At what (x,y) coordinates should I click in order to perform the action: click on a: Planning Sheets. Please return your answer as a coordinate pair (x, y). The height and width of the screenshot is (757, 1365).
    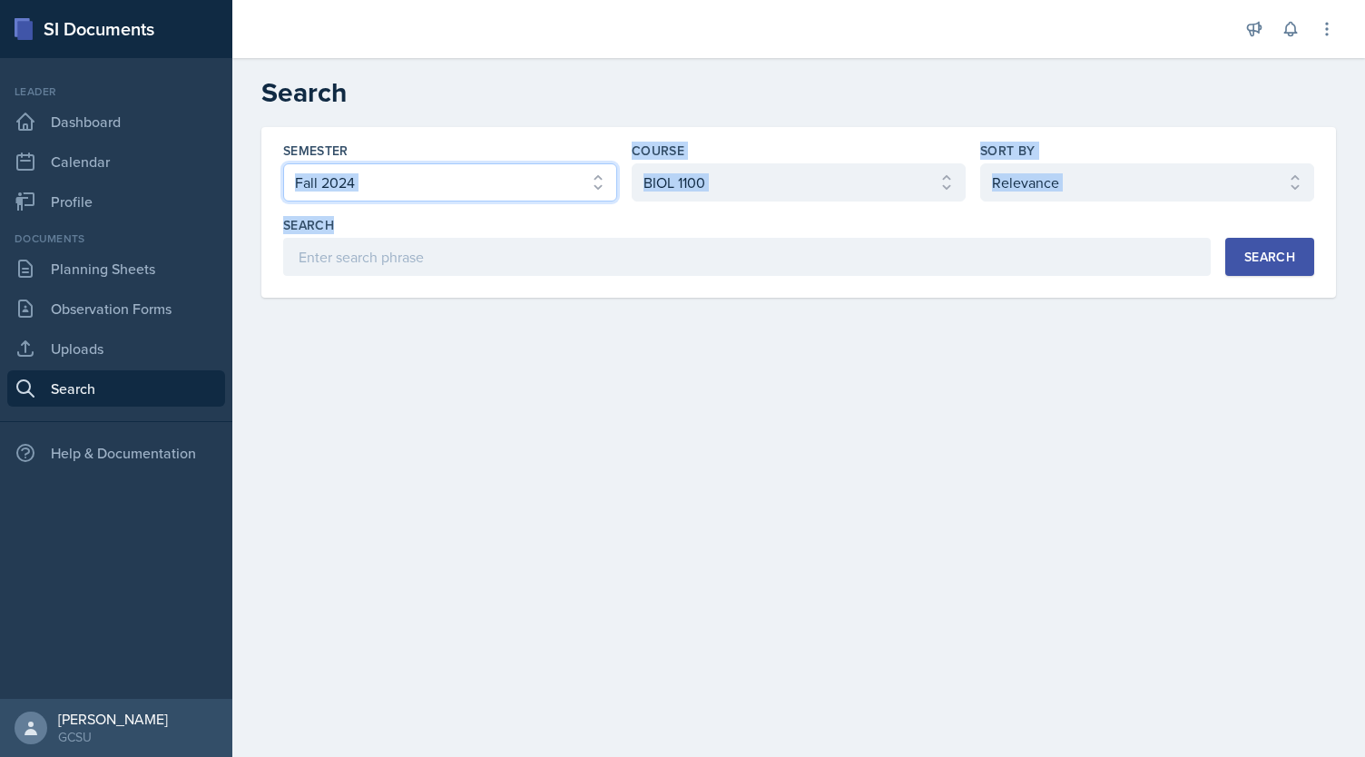
    Looking at the image, I should click on (116, 269).